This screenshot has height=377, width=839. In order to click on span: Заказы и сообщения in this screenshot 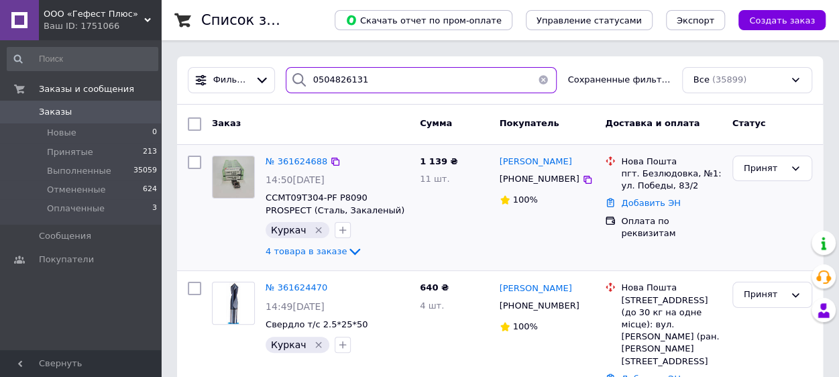, I will do `click(87, 89)`.